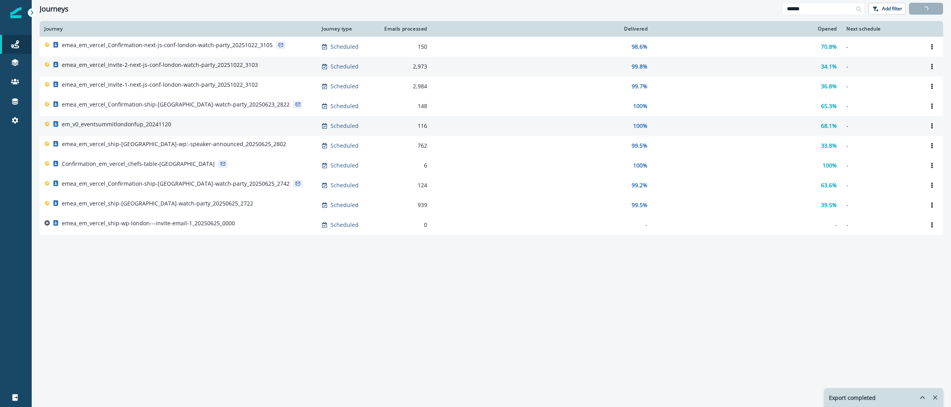  Describe the element at coordinates (640, 47) in the screenshot. I see `p: 98.6%` at that location.